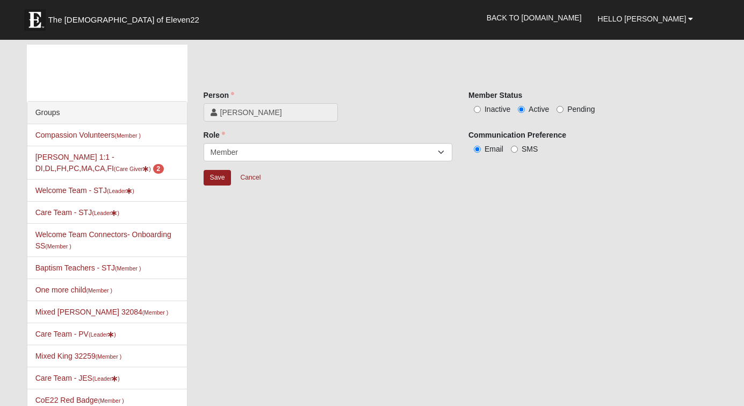 The height and width of the screenshot is (406, 744). I want to click on a: Welcome Team Connectors- Onboarding SS(Member ), so click(103, 240).